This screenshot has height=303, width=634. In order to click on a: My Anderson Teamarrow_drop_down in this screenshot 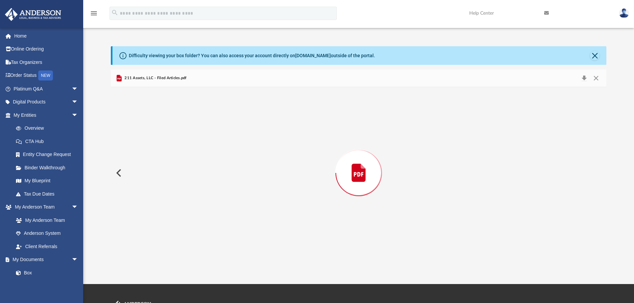, I will do `click(45, 207)`.